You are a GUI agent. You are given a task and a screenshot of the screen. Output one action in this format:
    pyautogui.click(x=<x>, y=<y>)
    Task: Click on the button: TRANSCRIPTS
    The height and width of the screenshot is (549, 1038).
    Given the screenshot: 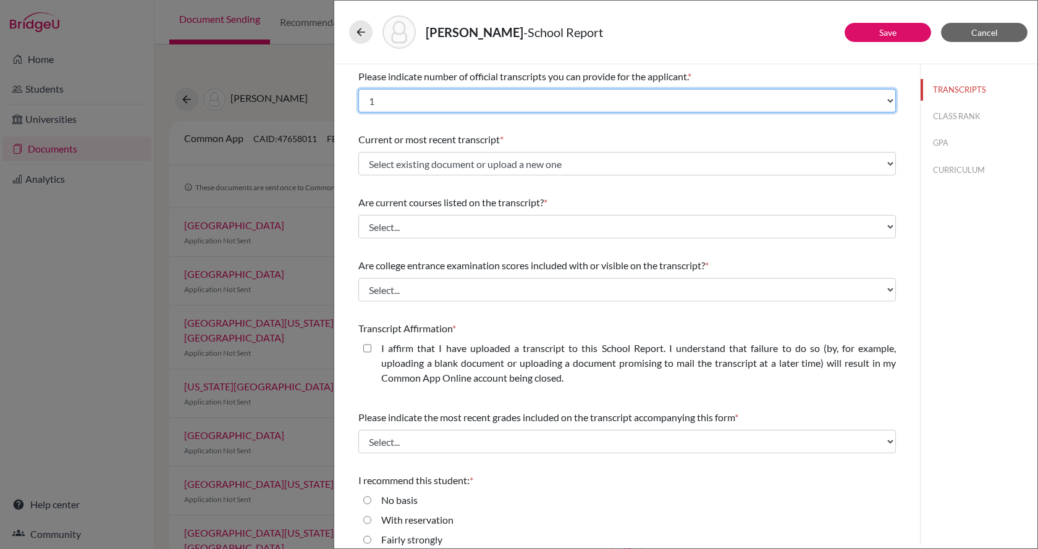 What is the action you would take?
    pyautogui.click(x=979, y=90)
    